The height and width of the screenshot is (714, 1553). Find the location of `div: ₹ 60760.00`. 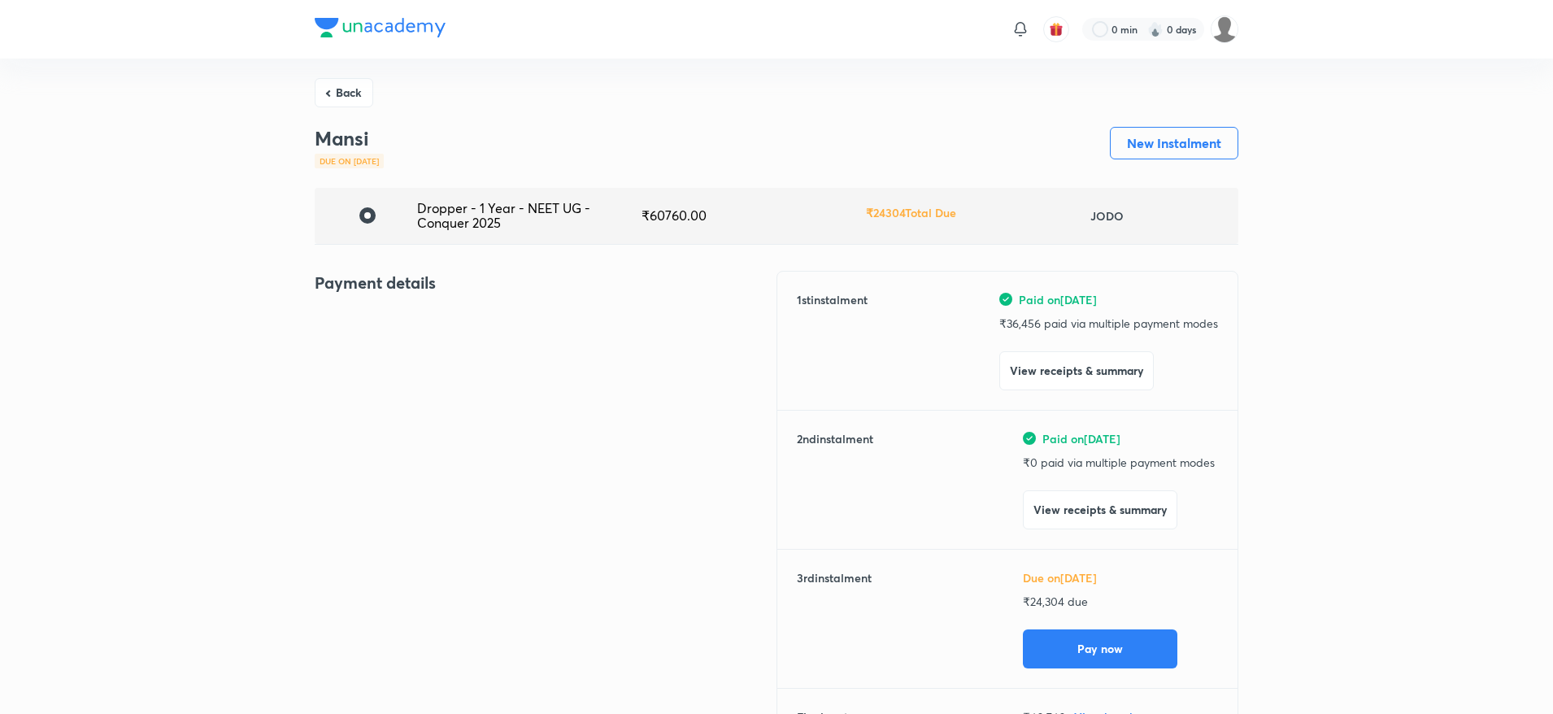

div: ₹ 60760.00 is located at coordinates (754, 215).